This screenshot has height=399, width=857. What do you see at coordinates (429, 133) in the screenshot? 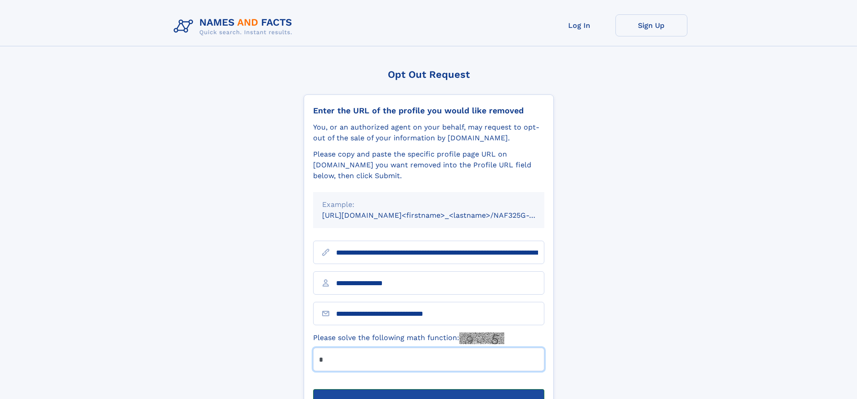
I see `div: You, or an authorized agent on your behalf, may request to opt-out of the sale of your informatio...` at bounding box center [429, 133].